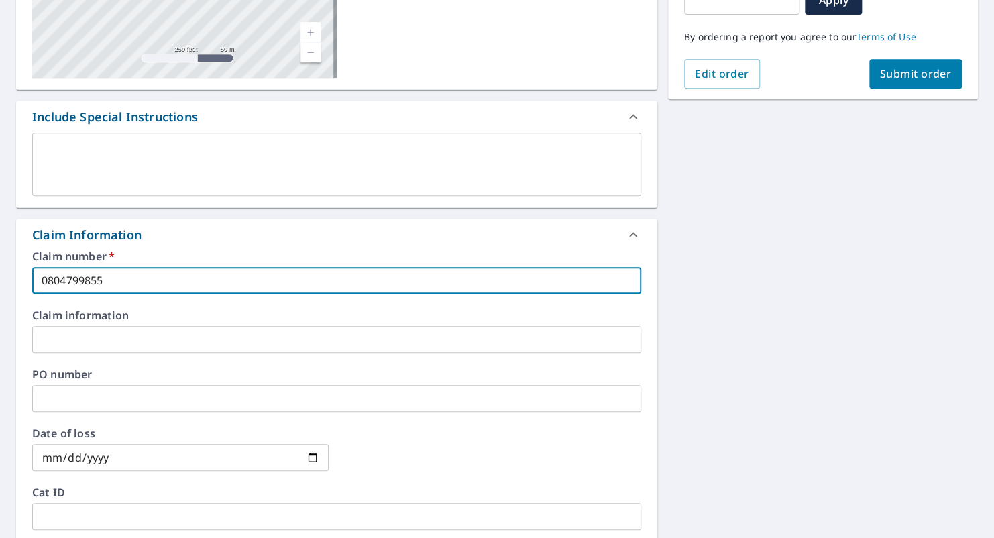  Describe the element at coordinates (722, 74) in the screenshot. I see `span: Edit order` at that location.